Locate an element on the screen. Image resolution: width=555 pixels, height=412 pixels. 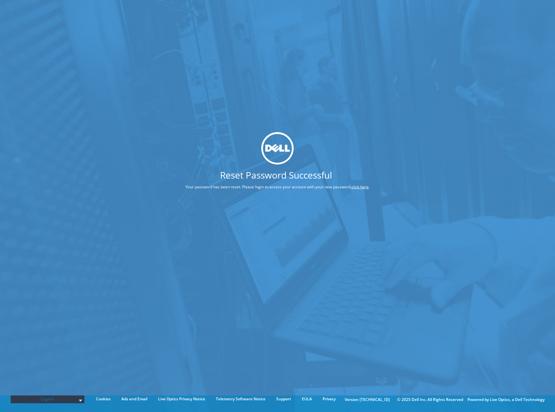
a: EULA is located at coordinates (307, 399).